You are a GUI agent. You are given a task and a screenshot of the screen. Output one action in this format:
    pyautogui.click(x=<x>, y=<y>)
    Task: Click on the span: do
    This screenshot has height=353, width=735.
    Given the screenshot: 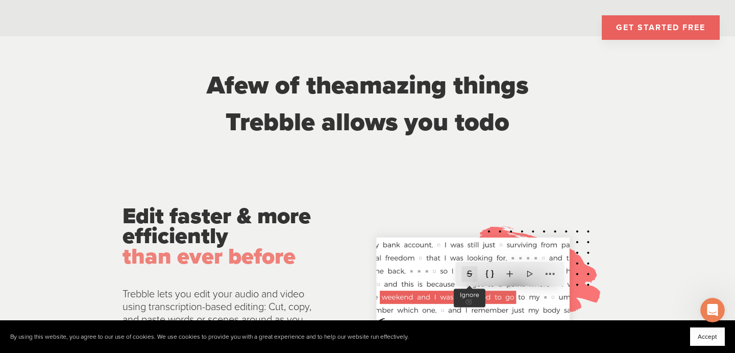 What is the action you would take?
    pyautogui.click(x=494, y=122)
    